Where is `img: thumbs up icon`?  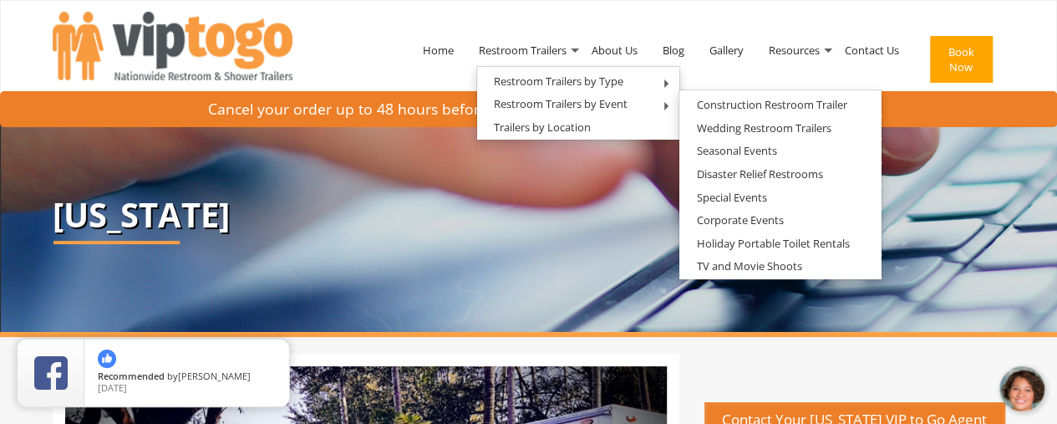 img: thumbs up icon is located at coordinates (107, 358).